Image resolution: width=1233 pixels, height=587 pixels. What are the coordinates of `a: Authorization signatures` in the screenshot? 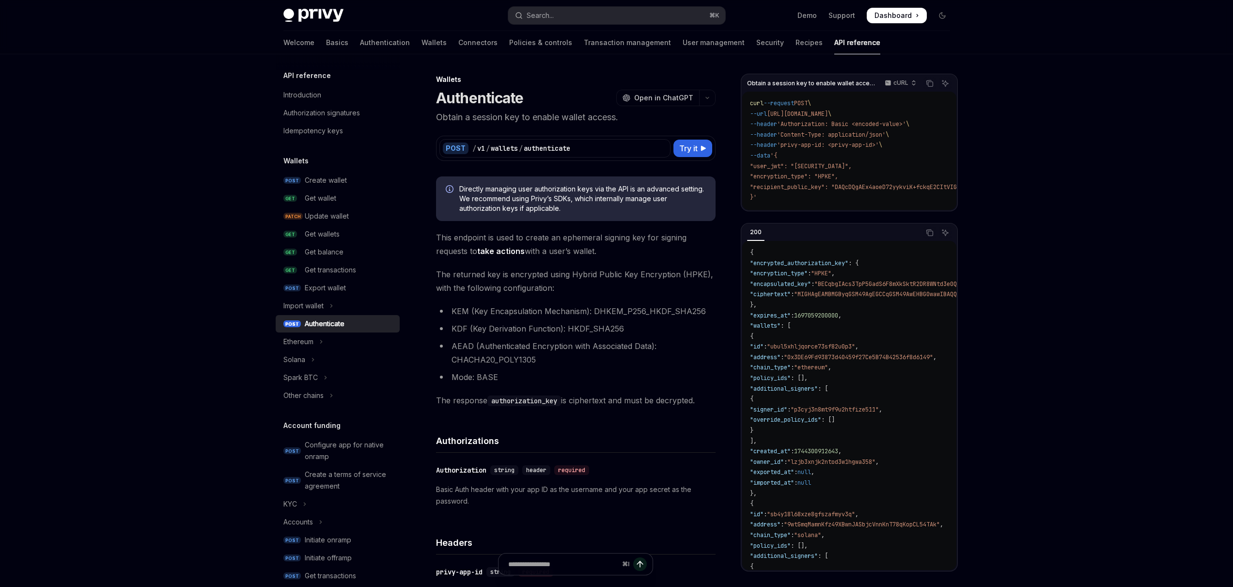 It's located at (338, 113).